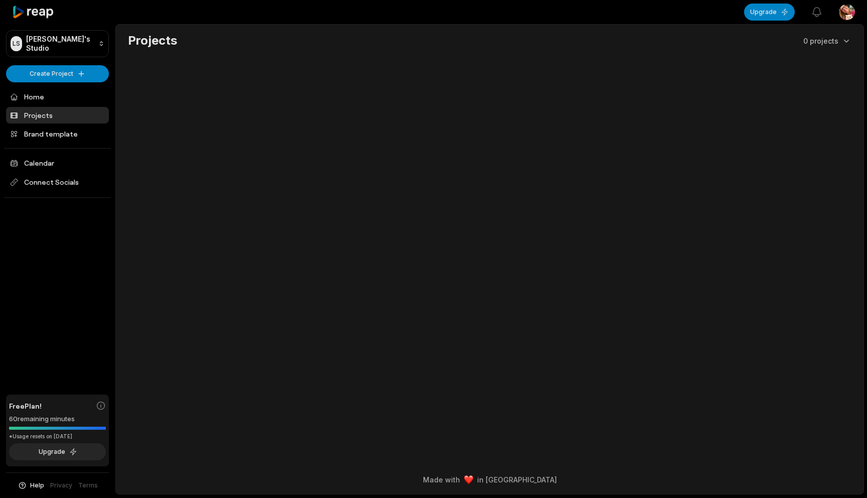  Describe the element at coordinates (37, 485) in the screenshot. I see `span: Help` at that location.